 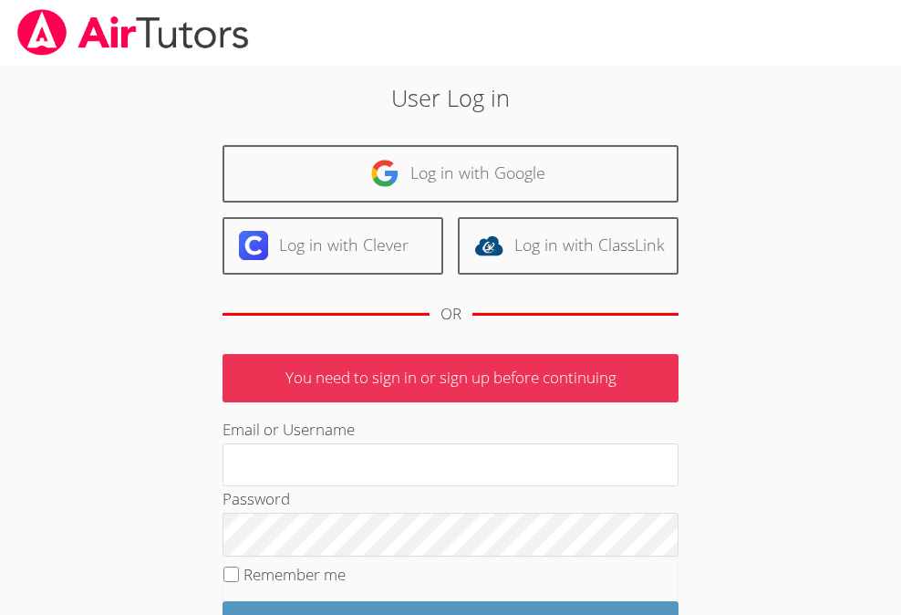 I want to click on div: OR, so click(x=451, y=314).